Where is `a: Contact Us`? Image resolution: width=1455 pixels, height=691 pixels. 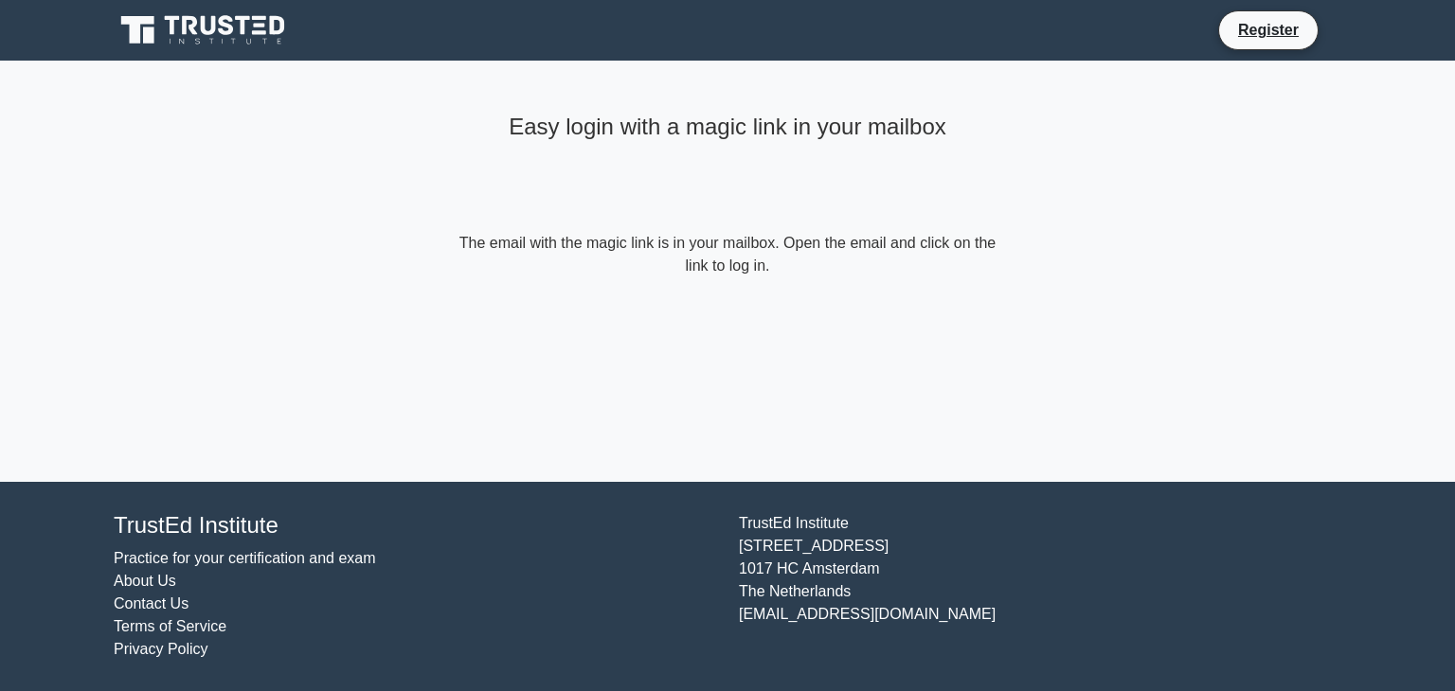
a: Contact Us is located at coordinates (151, 603).